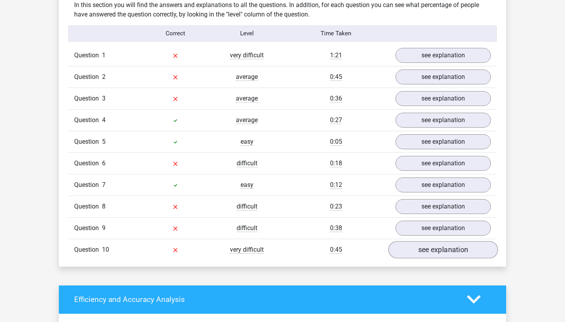 The width and height of the screenshot is (565, 322). Describe the element at coordinates (104, 76) in the screenshot. I see `span: 2` at that location.